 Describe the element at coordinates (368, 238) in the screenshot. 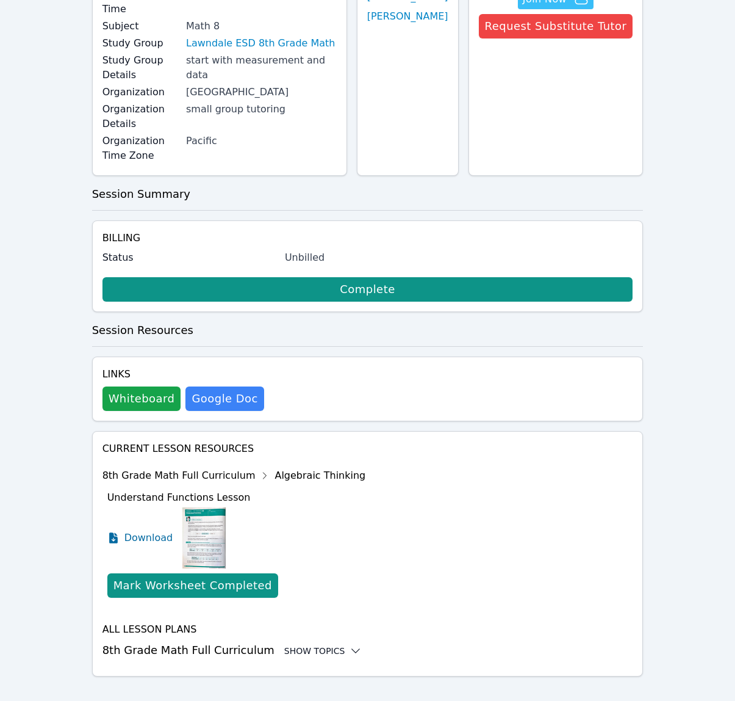

I see `h4: Billing` at that location.